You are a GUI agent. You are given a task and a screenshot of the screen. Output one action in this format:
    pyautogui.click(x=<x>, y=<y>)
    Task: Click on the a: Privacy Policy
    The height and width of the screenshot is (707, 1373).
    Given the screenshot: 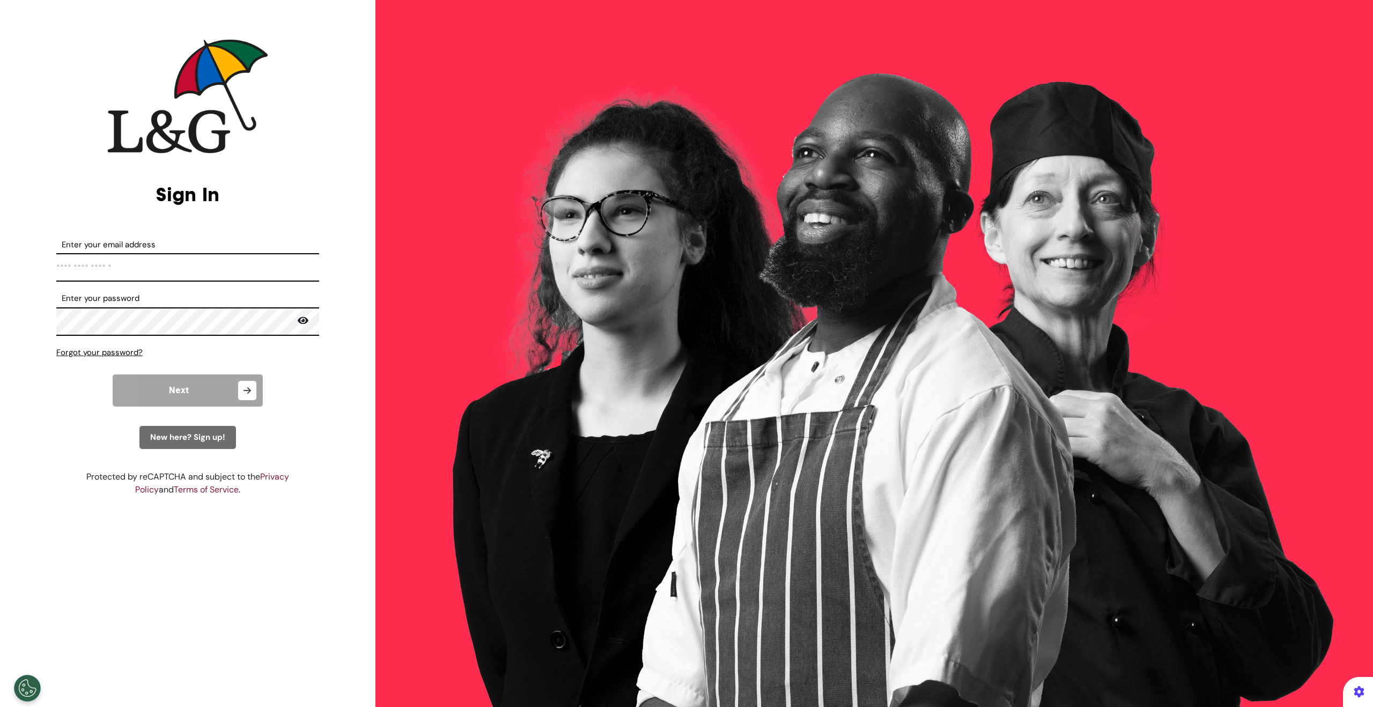 What is the action you would take?
    pyautogui.click(x=212, y=483)
    